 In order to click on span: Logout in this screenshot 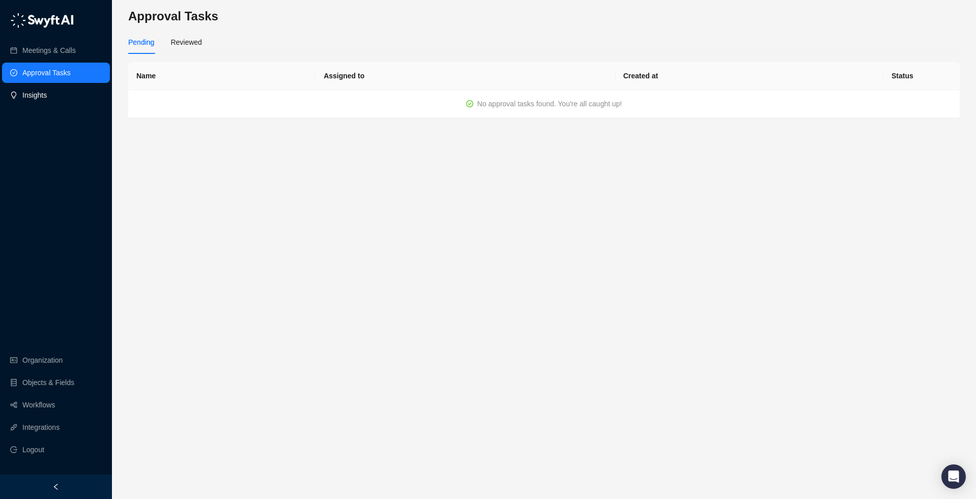, I will do `click(33, 450)`.